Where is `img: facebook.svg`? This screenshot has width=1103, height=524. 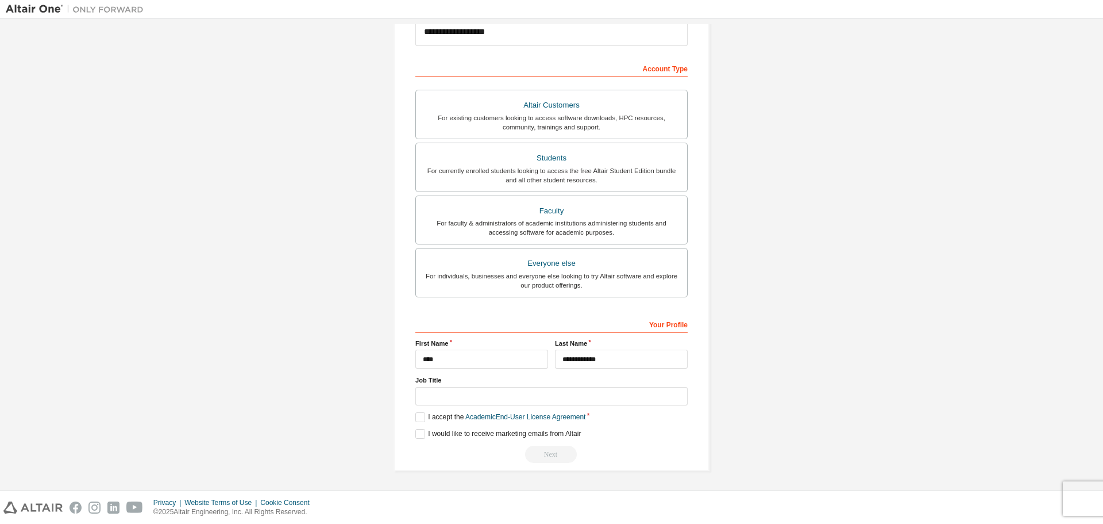 img: facebook.svg is located at coordinates (75, 507).